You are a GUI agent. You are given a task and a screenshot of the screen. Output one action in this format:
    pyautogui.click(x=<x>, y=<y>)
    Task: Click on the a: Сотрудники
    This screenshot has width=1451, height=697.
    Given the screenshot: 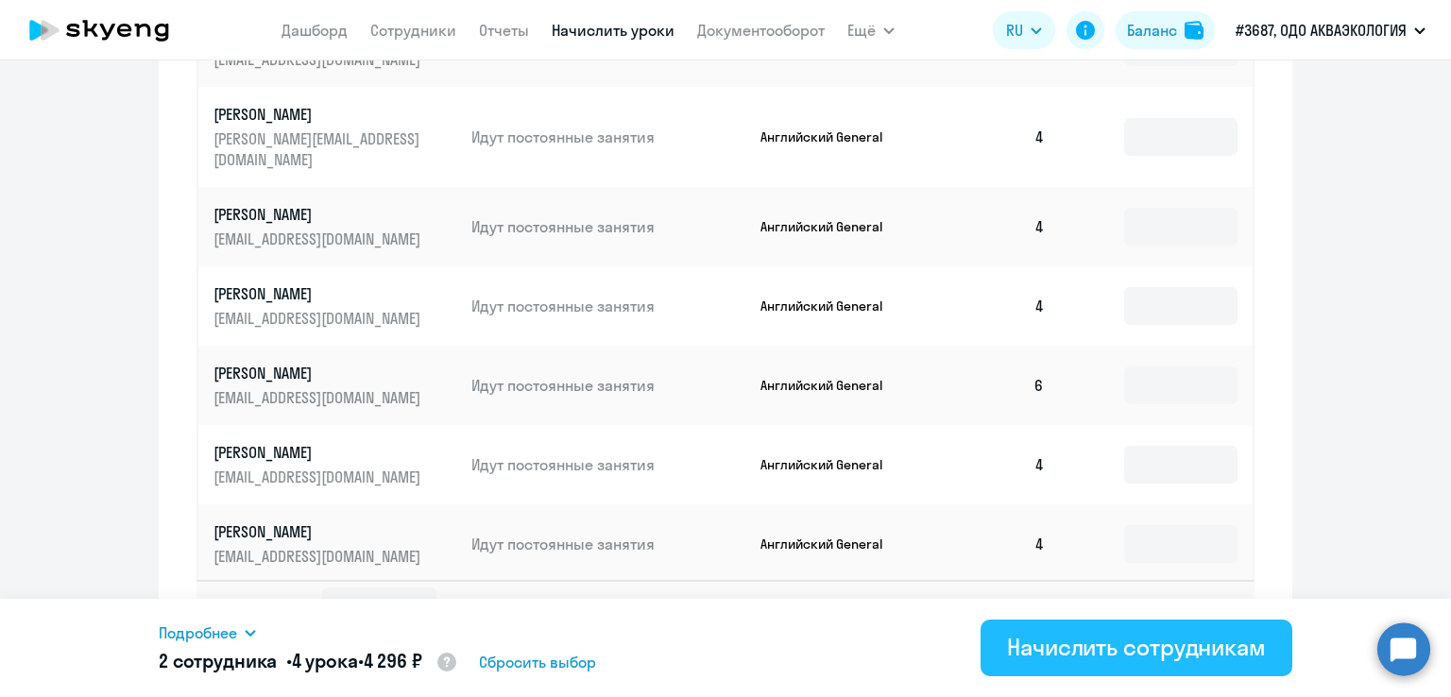 What is the action you would take?
    pyautogui.click(x=413, y=30)
    